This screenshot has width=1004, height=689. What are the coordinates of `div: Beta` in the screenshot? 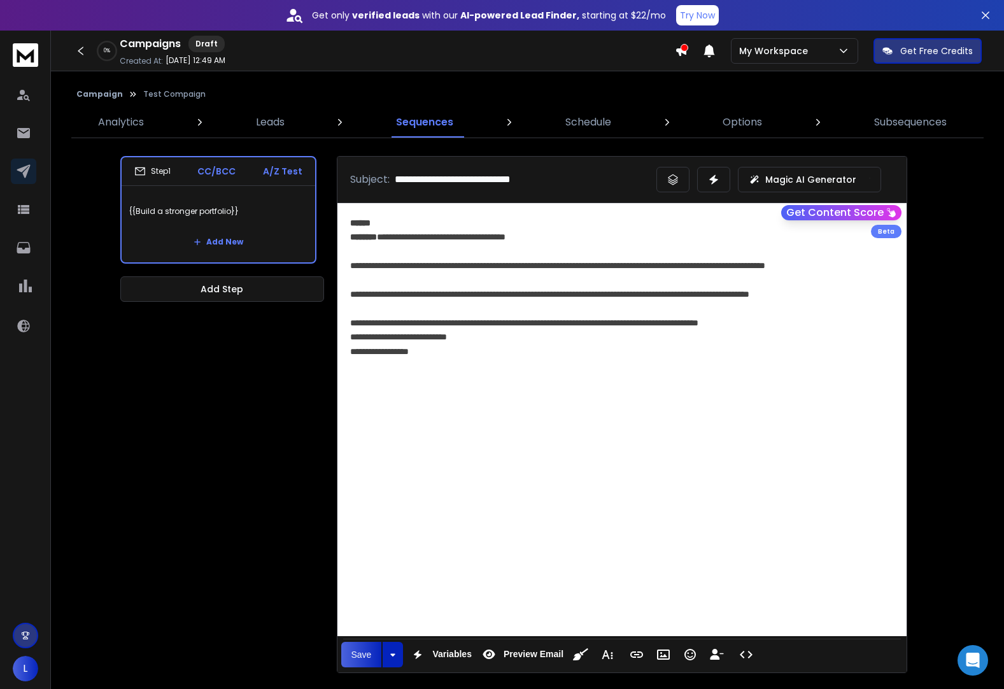 It's located at (887, 231).